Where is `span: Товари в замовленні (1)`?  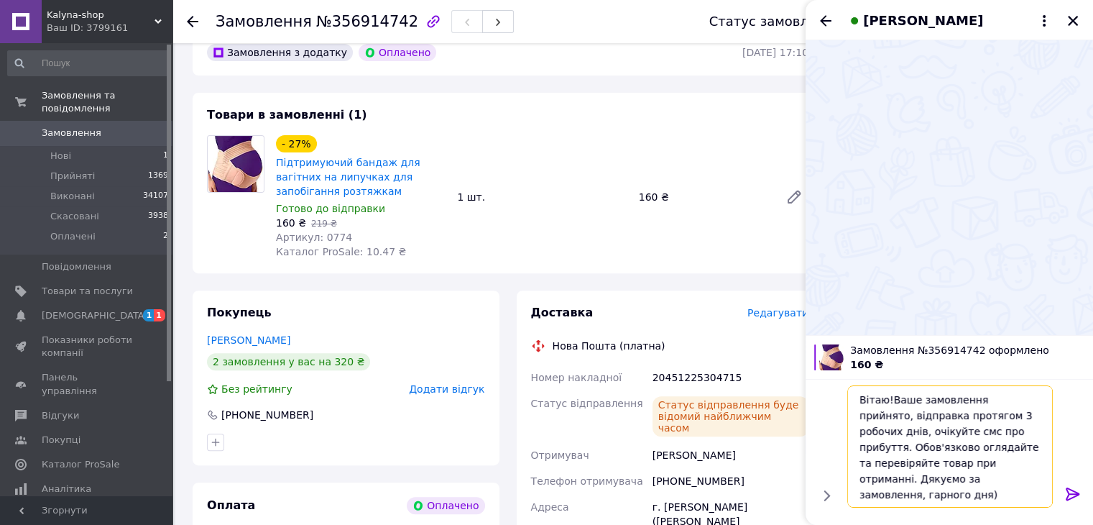 span: Товари в замовленні (1) is located at coordinates (287, 114).